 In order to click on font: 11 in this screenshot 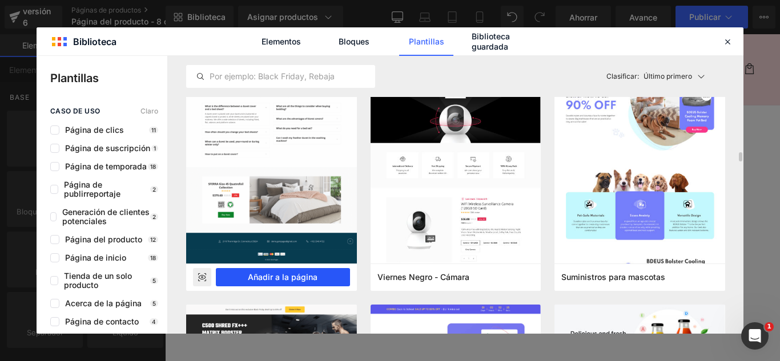, I will do `click(154, 130)`.